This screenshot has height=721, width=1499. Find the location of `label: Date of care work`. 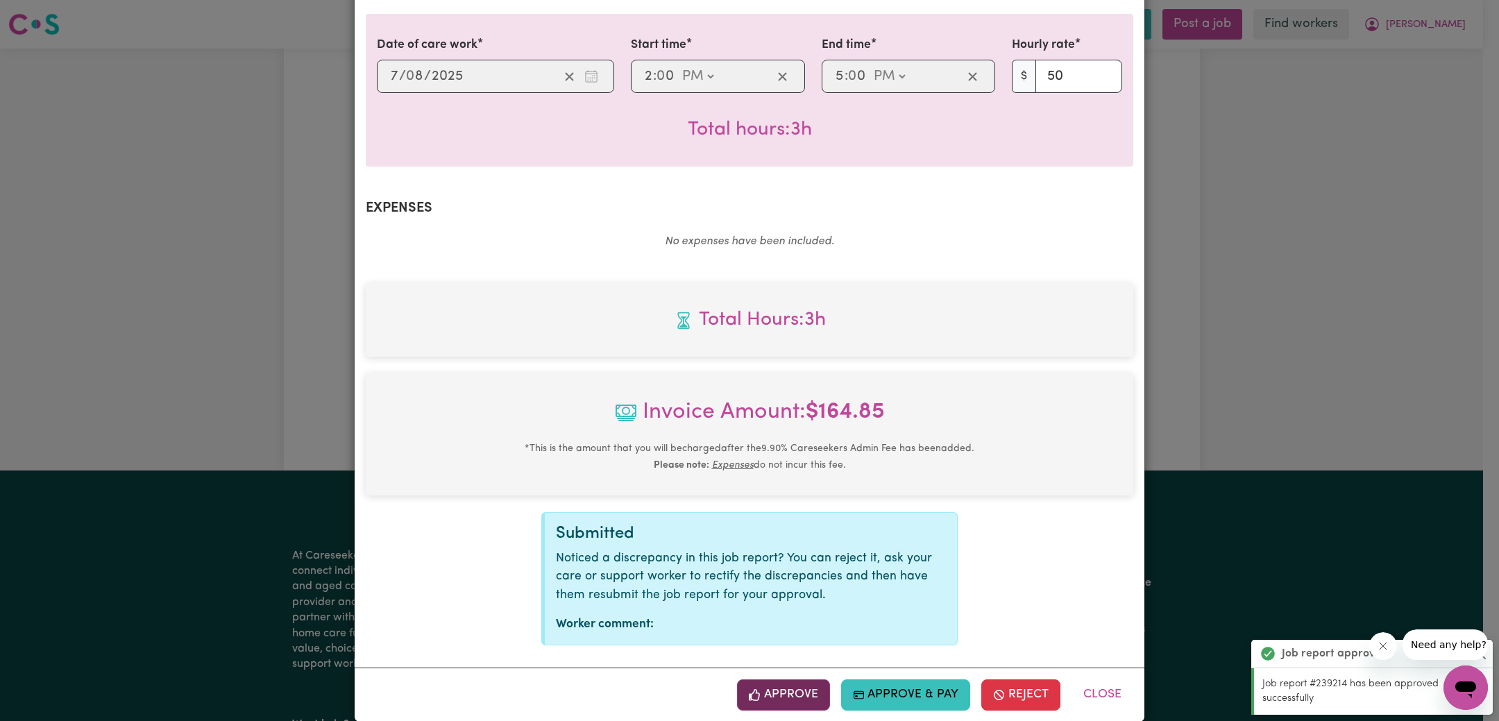

label: Date of care work is located at coordinates (427, 45).